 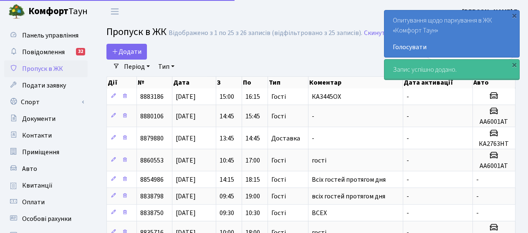 I want to click on a: Авто, so click(x=46, y=169).